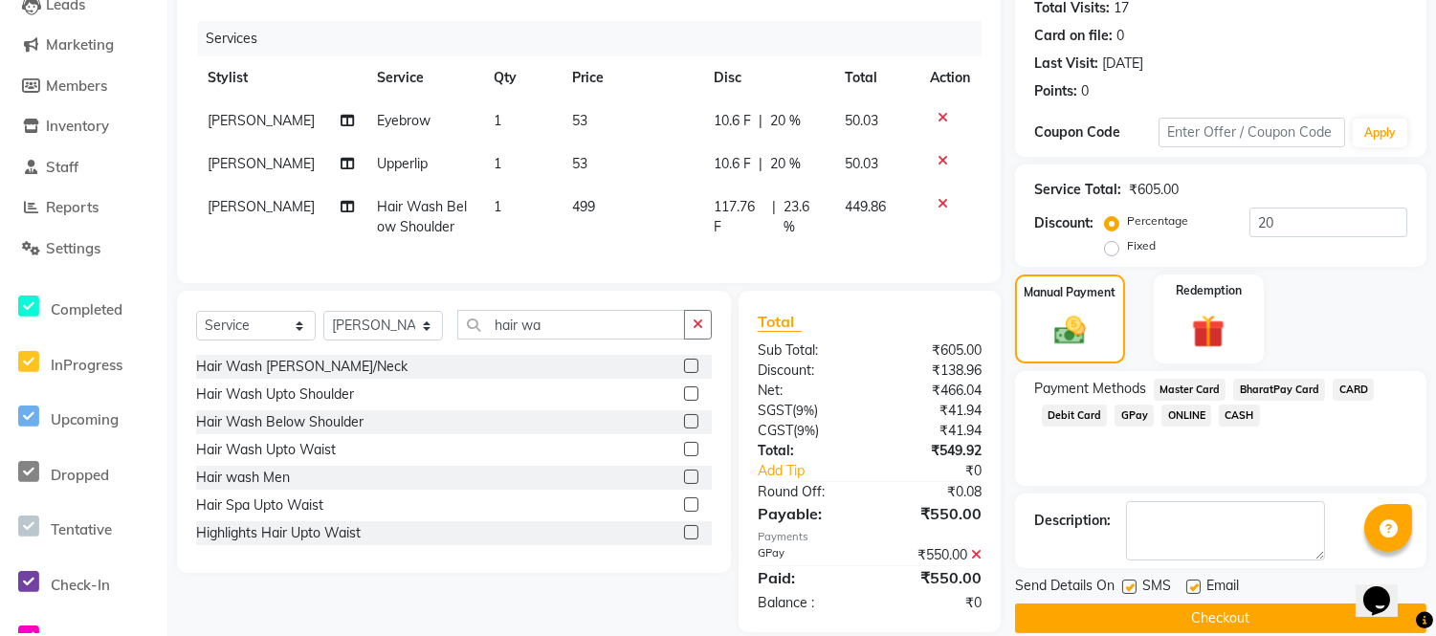 This screenshot has height=636, width=1436. I want to click on span: CGST, so click(775, 431).